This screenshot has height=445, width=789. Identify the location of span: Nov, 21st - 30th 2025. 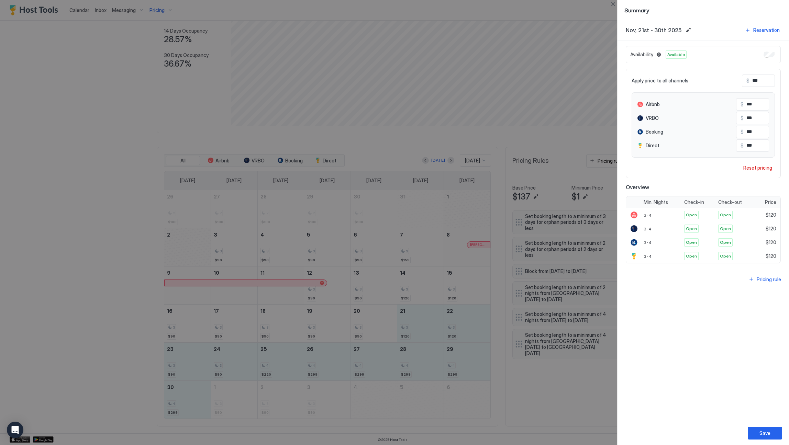
(653, 30).